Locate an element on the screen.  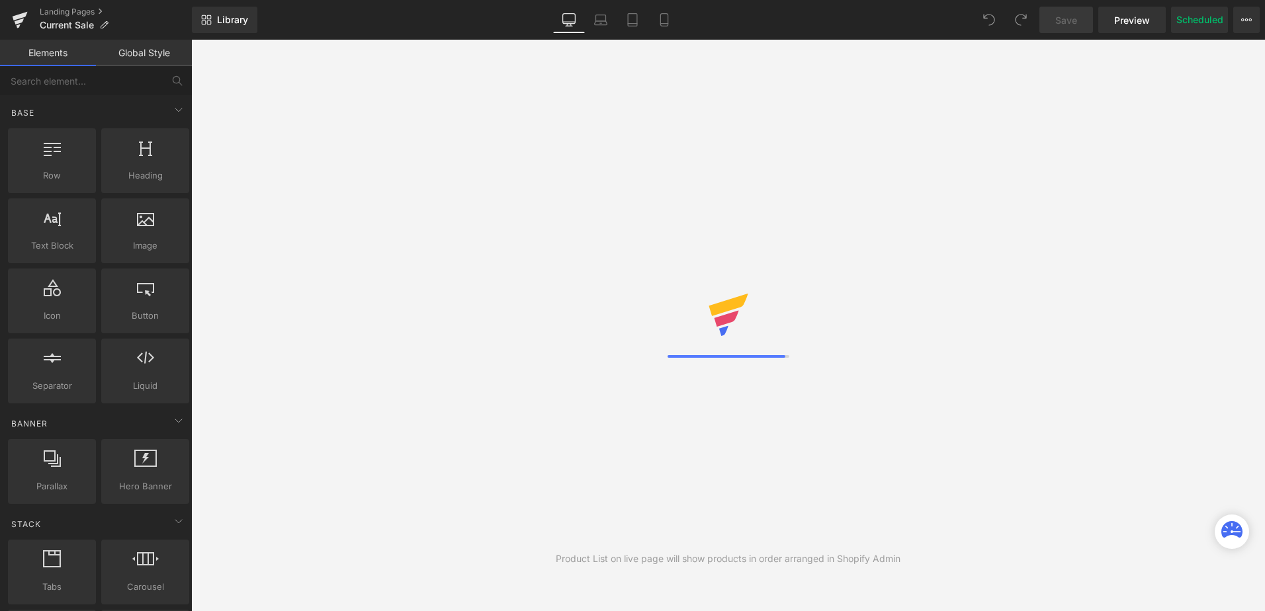
span: Library is located at coordinates (232, 20).